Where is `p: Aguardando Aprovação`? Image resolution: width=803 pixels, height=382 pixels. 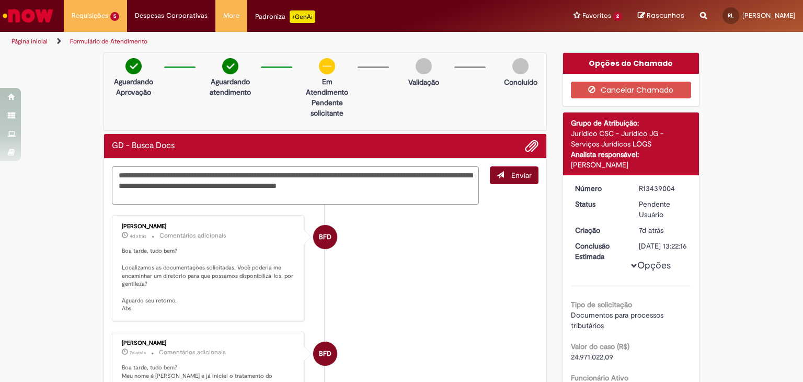
p: Aguardando Aprovação is located at coordinates (133, 87).